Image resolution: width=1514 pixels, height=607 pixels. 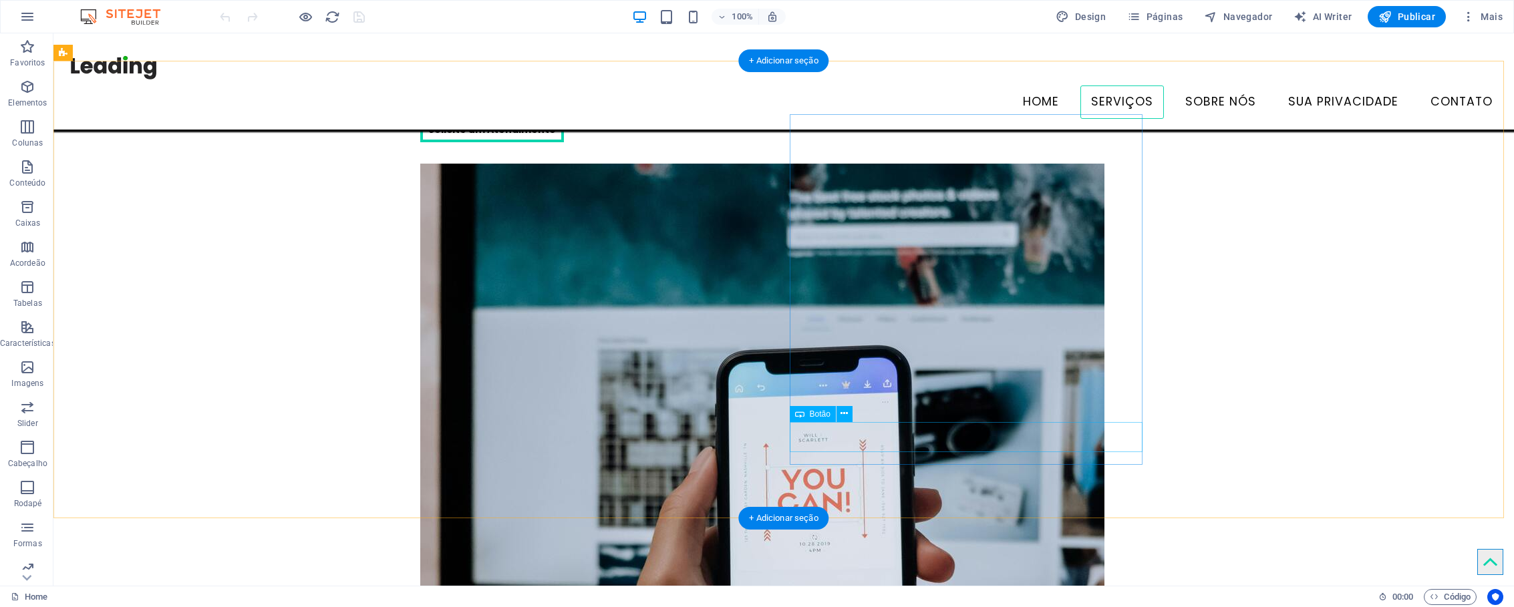 What do you see at coordinates (27, 183) in the screenshot?
I see `p: Conteúdo` at bounding box center [27, 183].